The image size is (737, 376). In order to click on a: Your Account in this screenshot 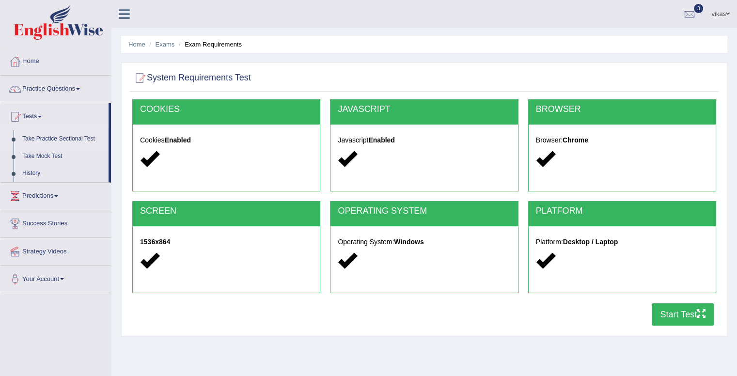, I will do `click(56, 278)`.